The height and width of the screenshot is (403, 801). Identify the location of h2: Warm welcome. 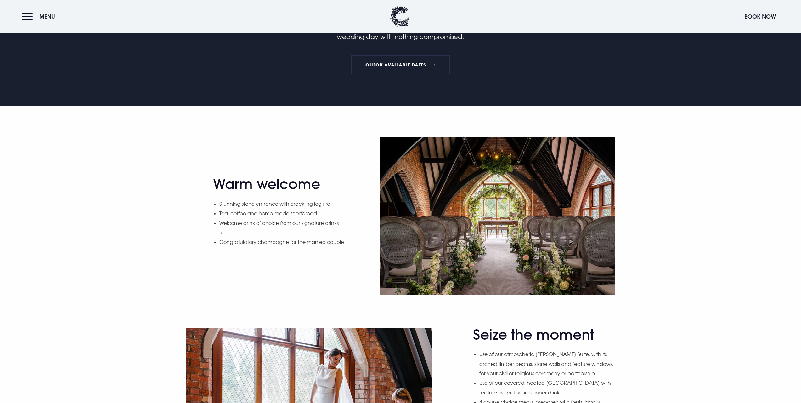
(274, 184).